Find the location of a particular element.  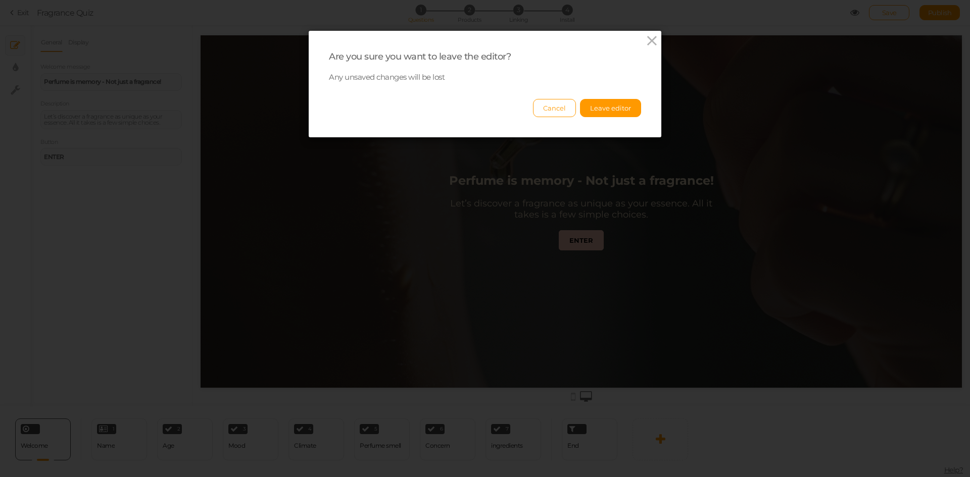

strong: ENTER is located at coordinates (380, 205).